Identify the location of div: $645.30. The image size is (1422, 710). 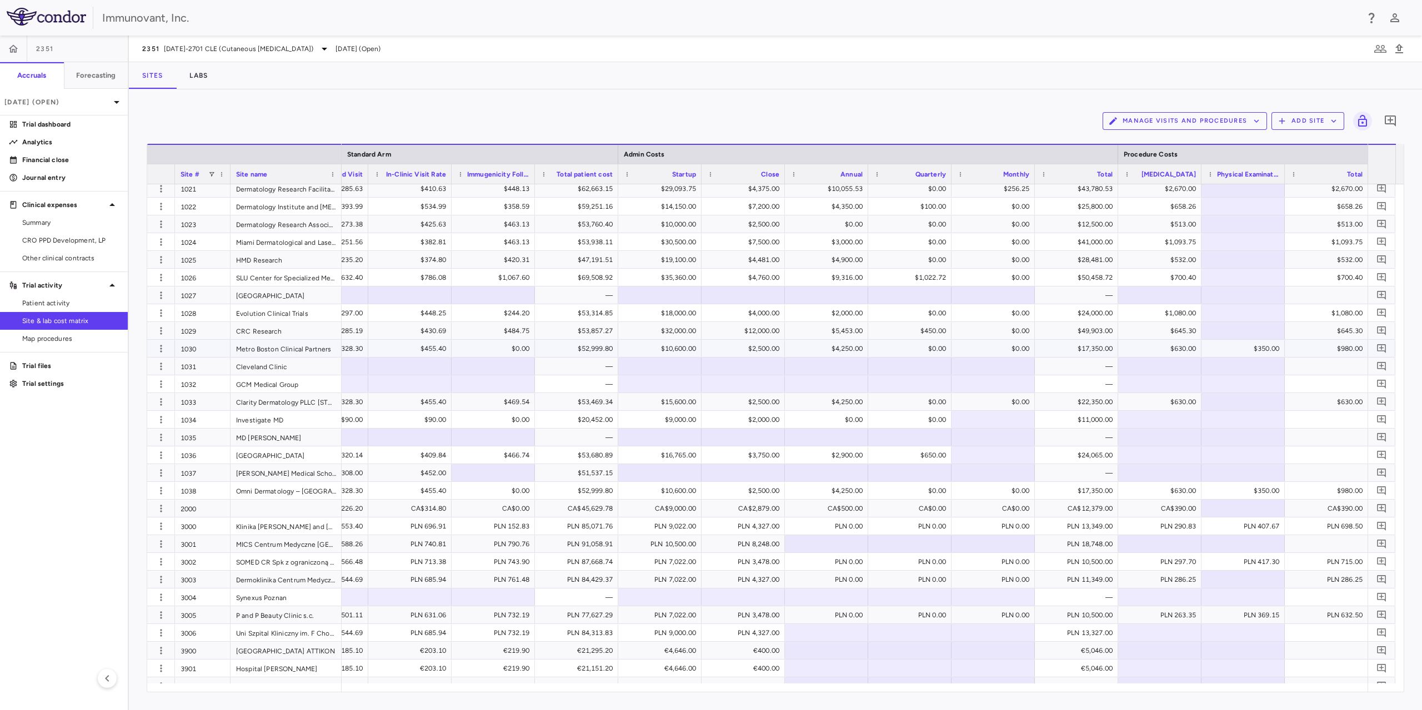
(1329, 331).